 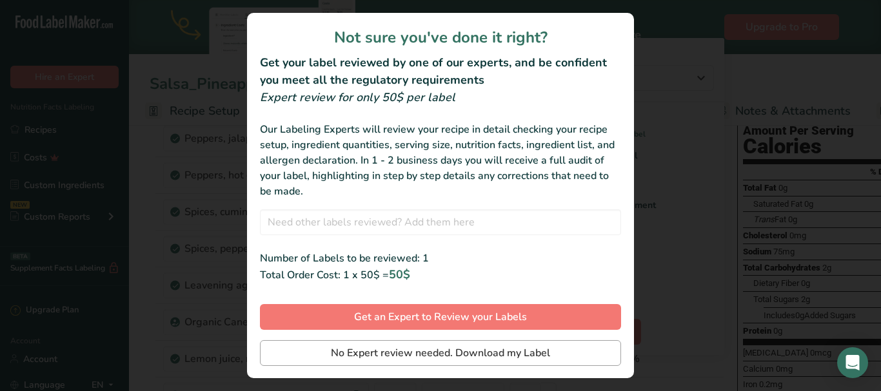 What do you see at coordinates (440, 353) in the screenshot?
I see `span: No Expert review needed. Download my Label` at bounding box center [440, 353].